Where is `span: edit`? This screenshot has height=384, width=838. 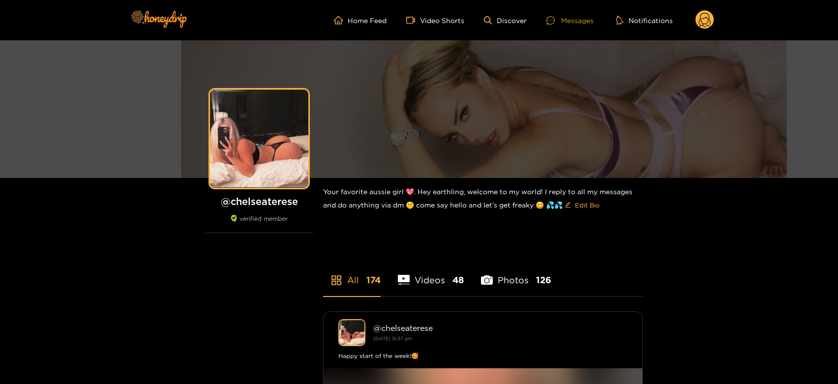
span: edit is located at coordinates (567, 205).